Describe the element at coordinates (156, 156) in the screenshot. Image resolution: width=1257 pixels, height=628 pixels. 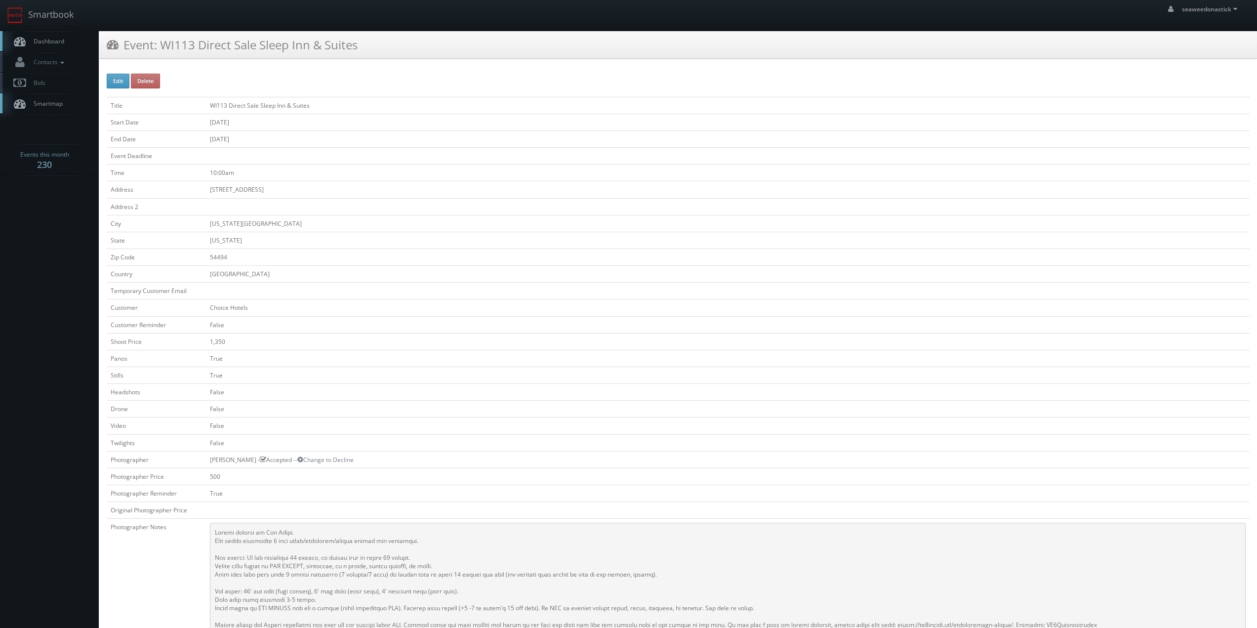
I see `td: Event Deadline` at that location.